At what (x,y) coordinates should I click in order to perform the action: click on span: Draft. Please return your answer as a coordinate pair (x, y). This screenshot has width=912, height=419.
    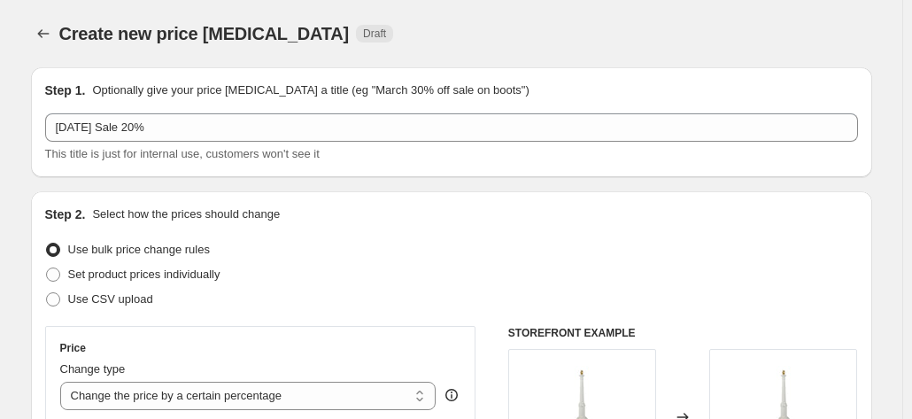
    Looking at the image, I should click on (374, 34).